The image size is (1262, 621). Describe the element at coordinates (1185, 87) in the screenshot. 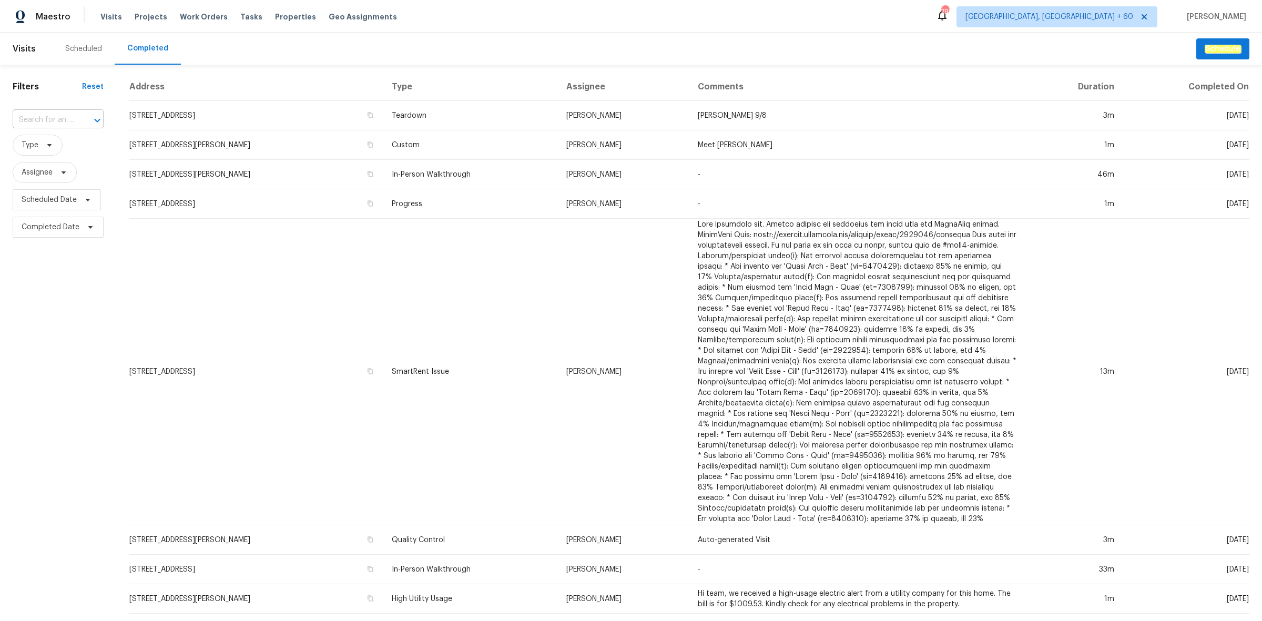

I see `th: Completed On` at that location.